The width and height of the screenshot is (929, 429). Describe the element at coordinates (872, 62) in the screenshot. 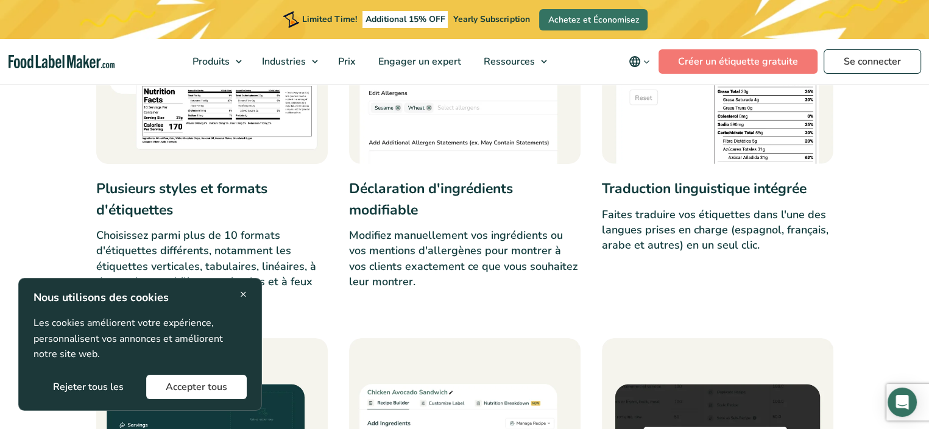

I see `a: Se connecter` at that location.